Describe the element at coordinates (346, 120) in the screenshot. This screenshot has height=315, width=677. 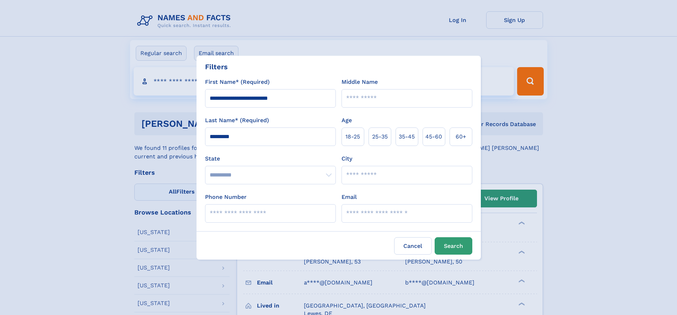
I see `label: Age` at that location.